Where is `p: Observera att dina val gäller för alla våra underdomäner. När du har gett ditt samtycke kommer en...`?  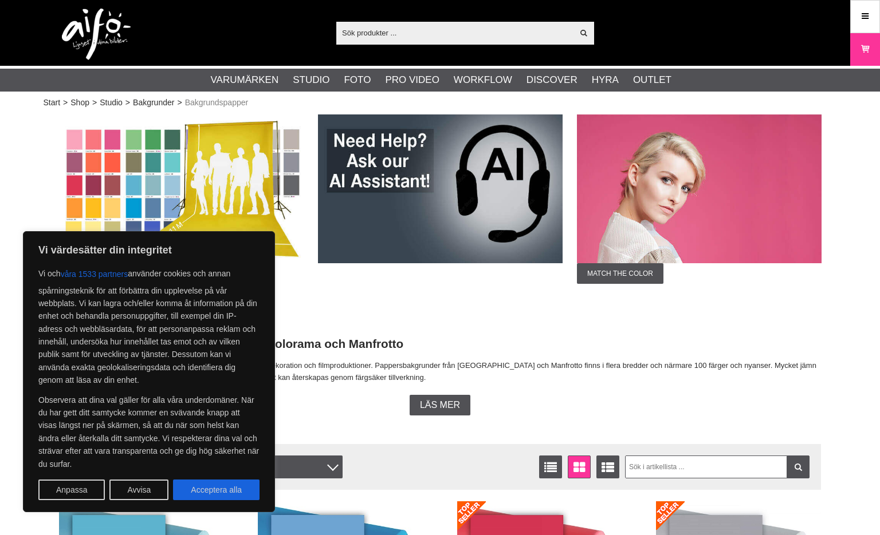 p: Observera att dina val gäller för alla våra underdomäner. När du har gett ditt samtycke kommer en... is located at coordinates (149, 432).